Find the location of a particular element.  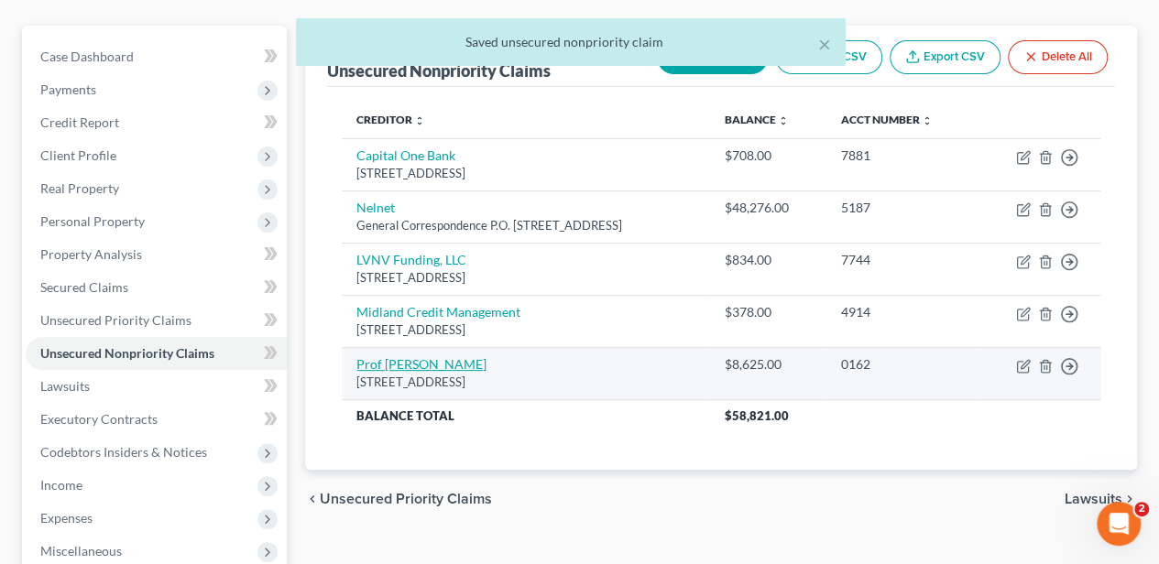

span: Executory Contracts is located at coordinates (99, 419).